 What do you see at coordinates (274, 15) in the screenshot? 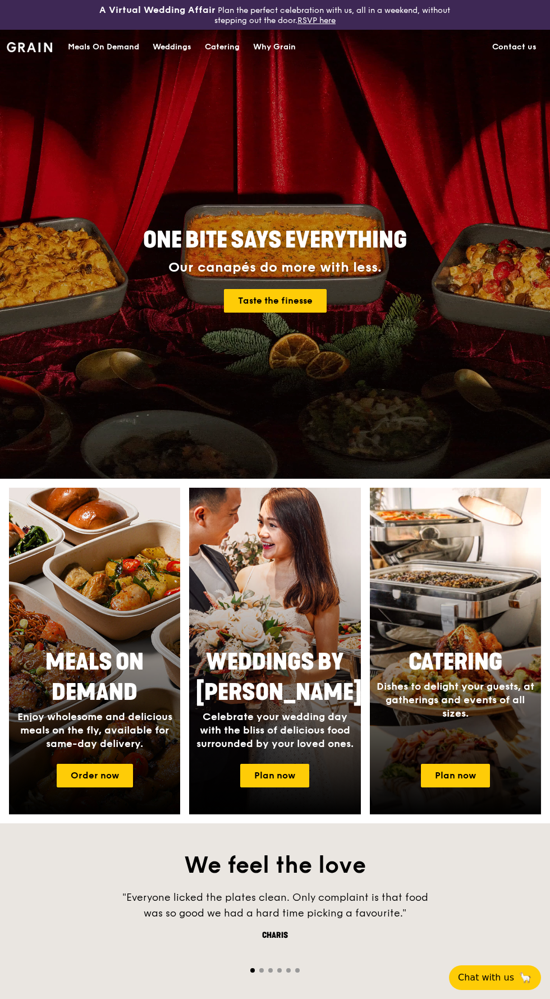
I see `div: Plan the perfect celebration with us, all in a weekend, without stepping out the door.` at bounding box center [274, 15].